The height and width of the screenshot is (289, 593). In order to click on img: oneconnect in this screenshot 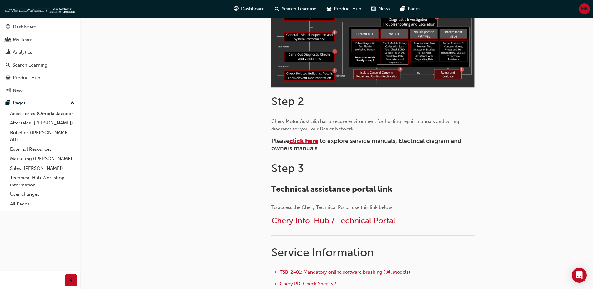, I will do `click(39, 9)`.